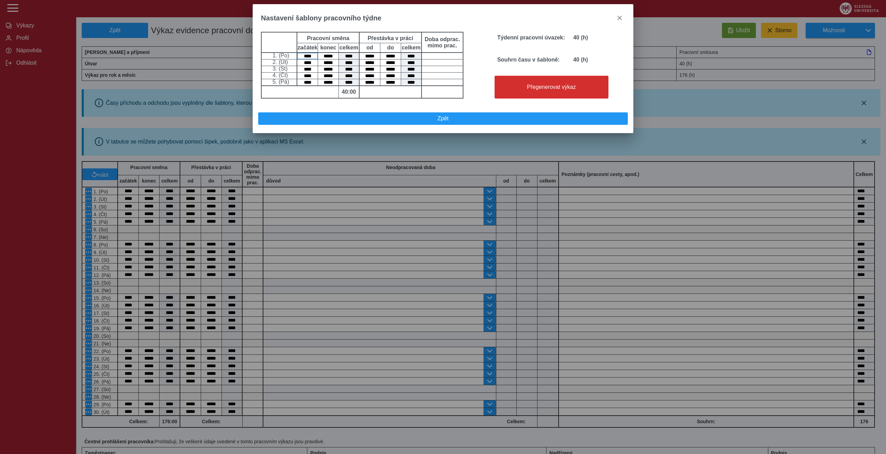 This screenshot has height=454, width=886. I want to click on span: Zpět, so click(443, 119).